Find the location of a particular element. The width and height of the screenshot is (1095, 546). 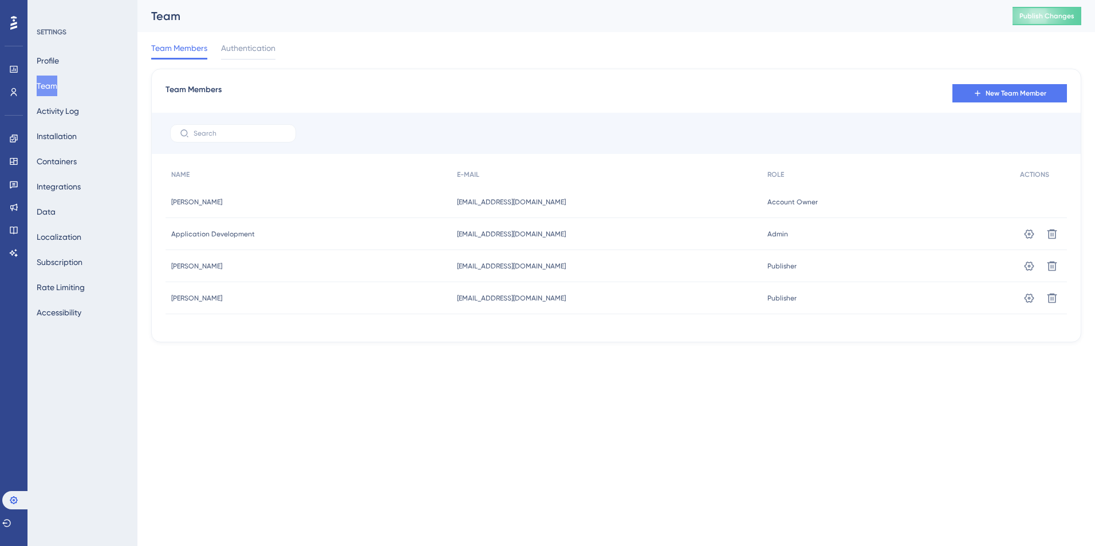

button: Publish Changes is located at coordinates (1047, 16).